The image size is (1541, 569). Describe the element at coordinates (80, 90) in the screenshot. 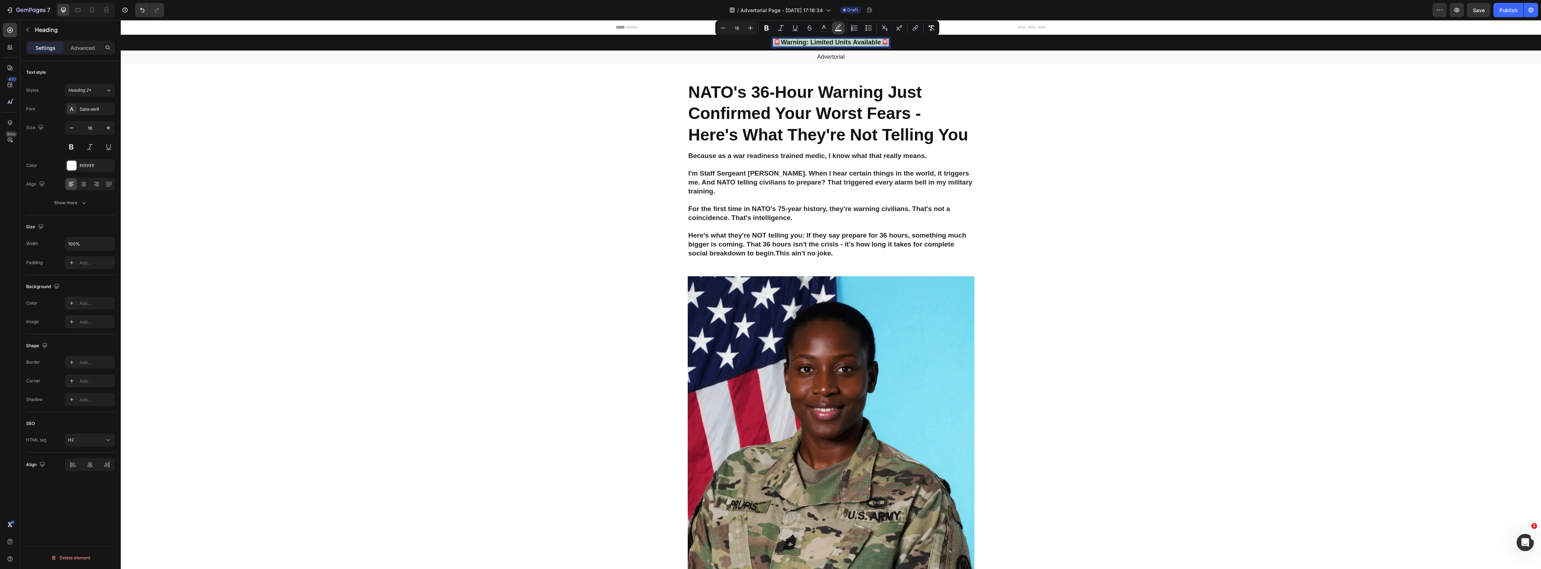

I see `span: Heading 2*` at that location.